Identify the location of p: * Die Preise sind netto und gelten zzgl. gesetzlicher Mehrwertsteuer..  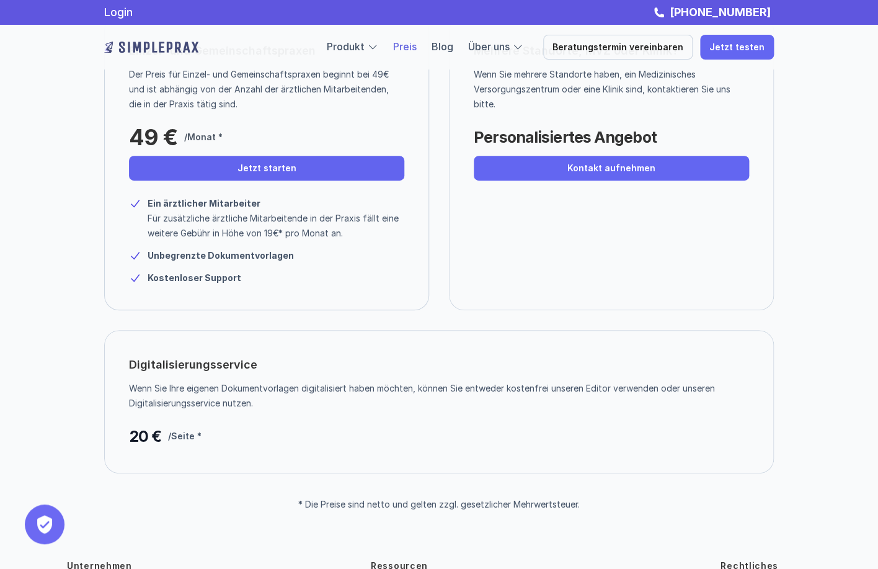
(439, 504).